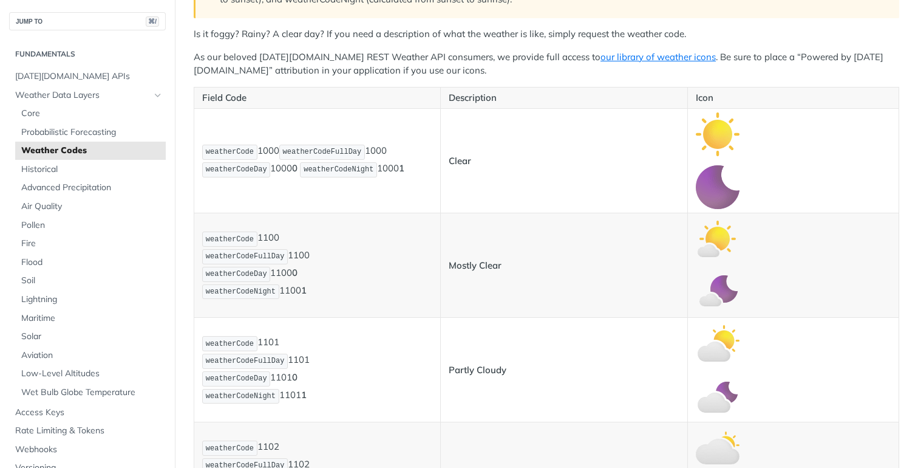  What do you see at coordinates (718, 291) in the screenshot?
I see `img: mostly_clear_night` at bounding box center [718, 291].